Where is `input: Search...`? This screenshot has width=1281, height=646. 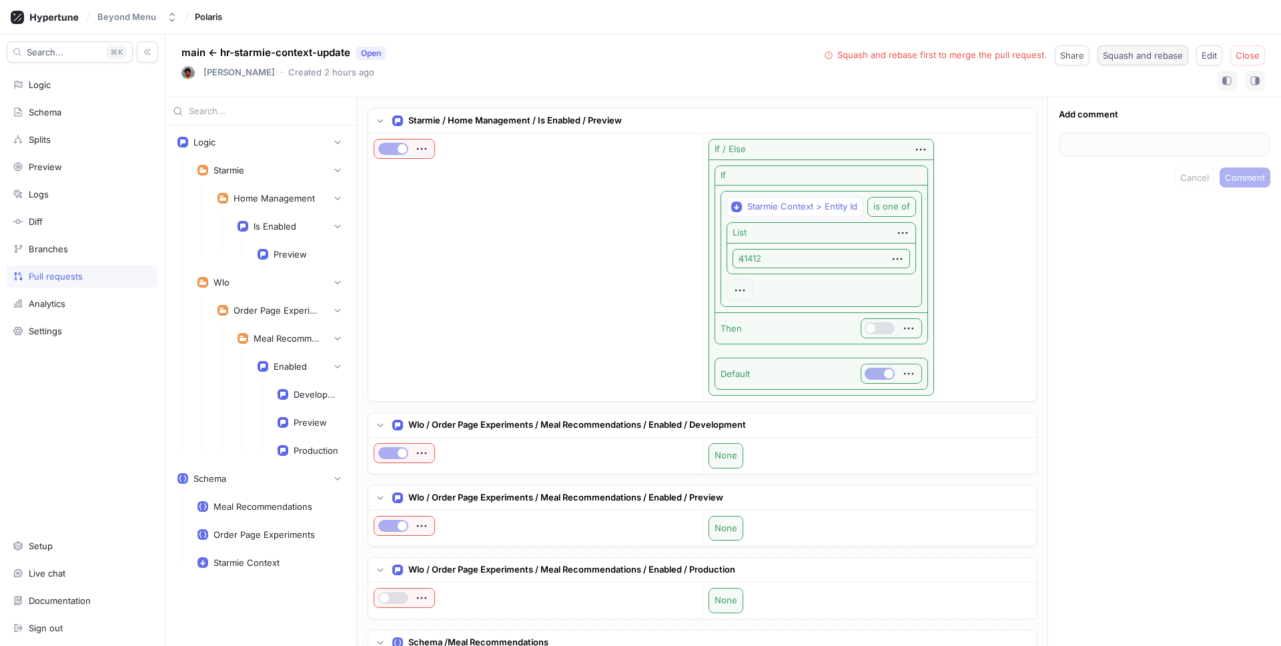 input: Search... is located at coordinates (269, 111).